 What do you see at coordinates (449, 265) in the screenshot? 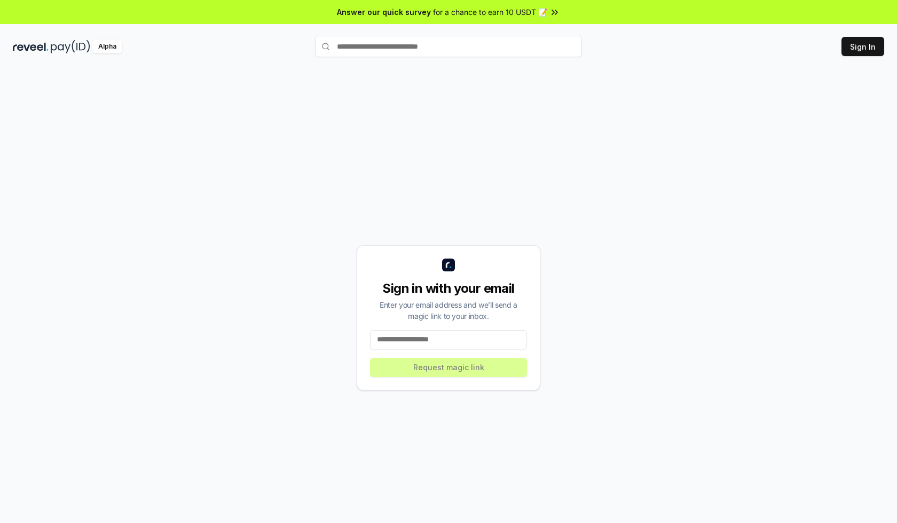
I see `img: logo_small` at bounding box center [449, 265].